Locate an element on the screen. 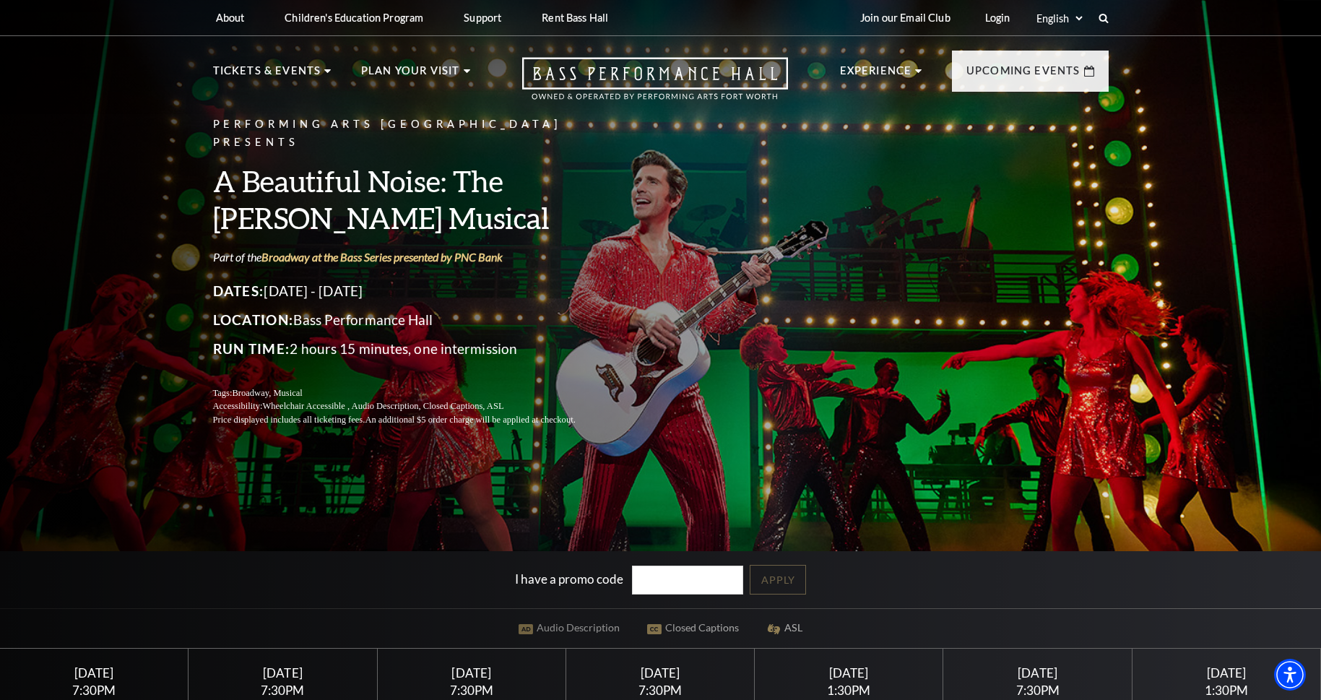 This screenshot has height=700, width=1321. span: Dates: is located at coordinates (238, 290).